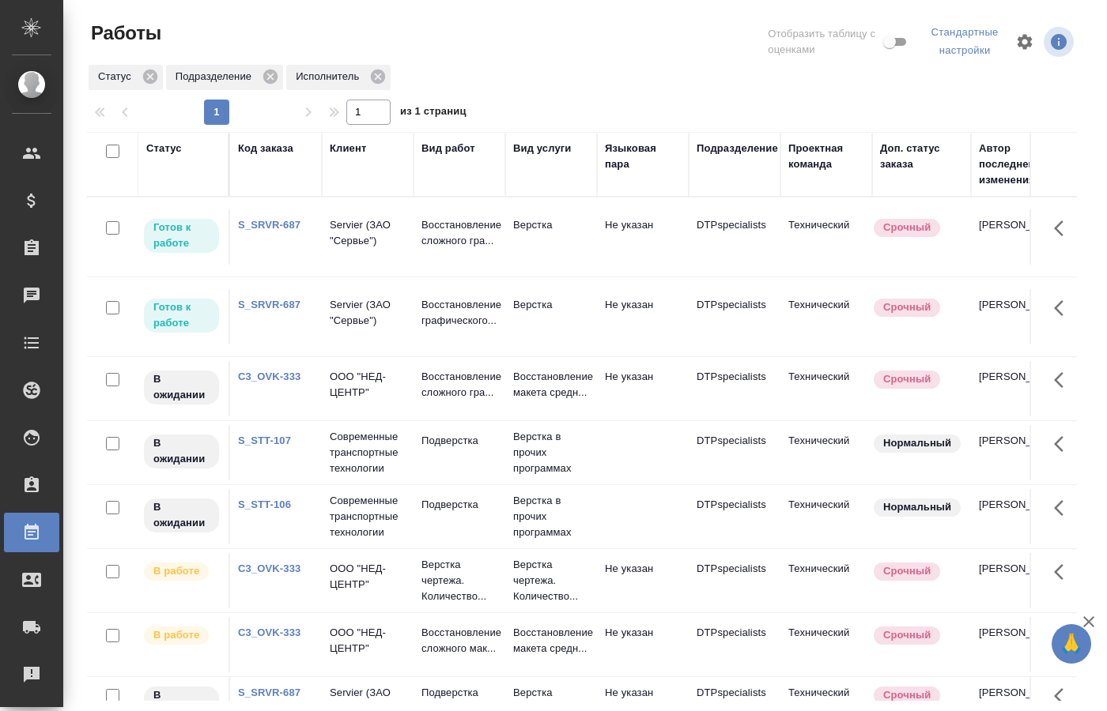 Image resolution: width=1107 pixels, height=711 pixels. What do you see at coordinates (1016, 164) in the screenshot?
I see `div: Автор последнего изменения` at bounding box center [1016, 164].